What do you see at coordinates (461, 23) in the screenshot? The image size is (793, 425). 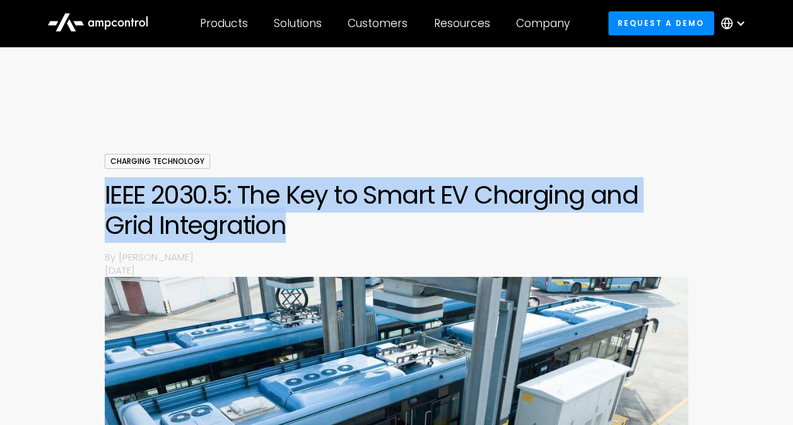 I see `div: Resources` at bounding box center [461, 23].